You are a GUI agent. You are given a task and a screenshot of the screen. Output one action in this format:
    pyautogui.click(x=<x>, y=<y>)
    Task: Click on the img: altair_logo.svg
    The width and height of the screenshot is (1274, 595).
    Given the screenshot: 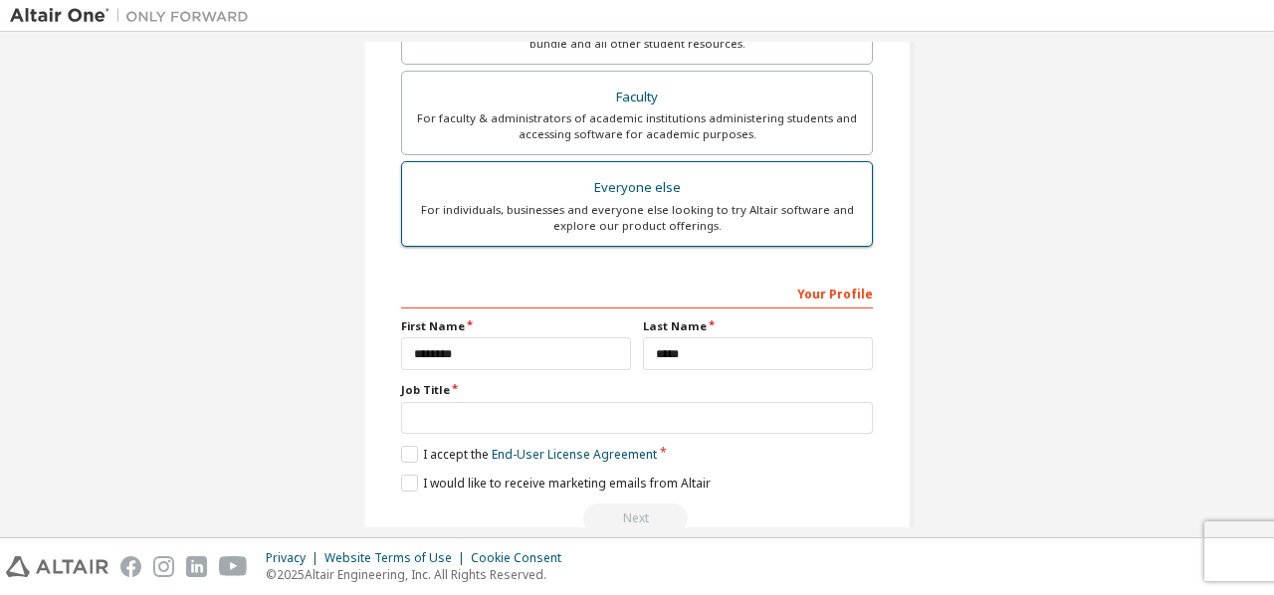 What is the action you would take?
    pyautogui.click(x=57, y=567)
    